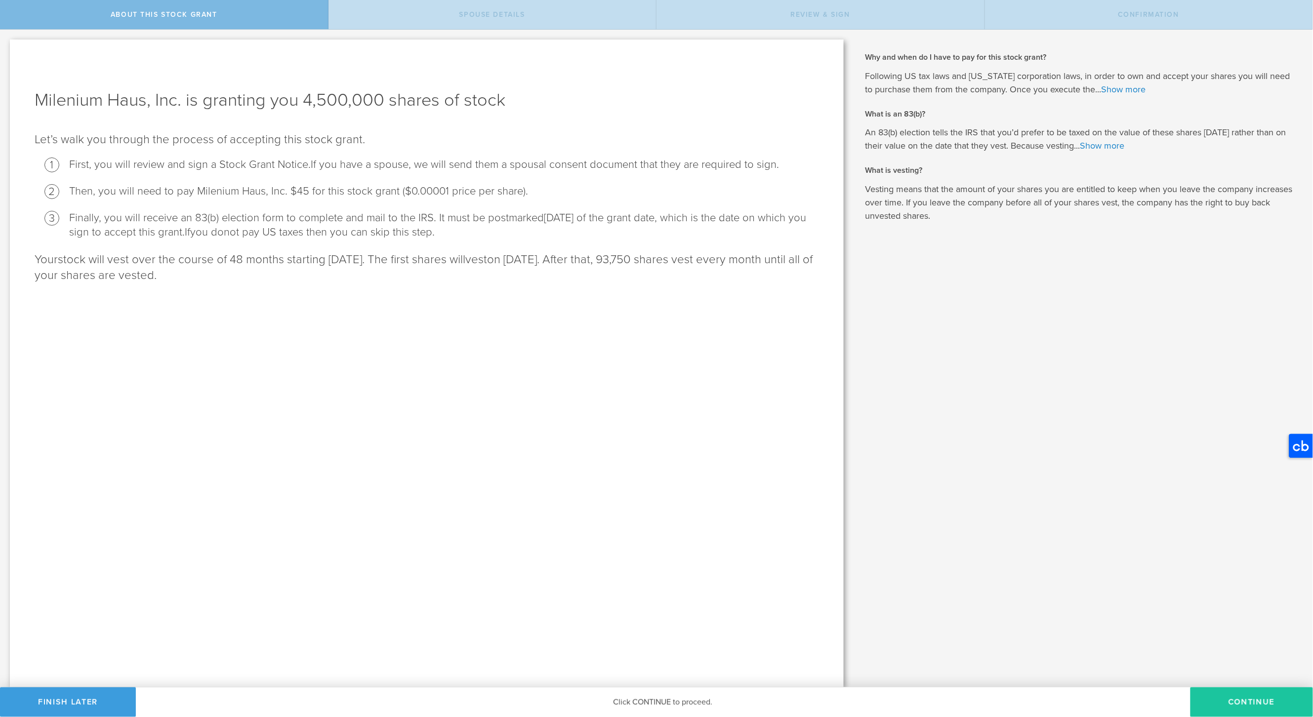 The image size is (1313, 717). Describe the element at coordinates (1081, 202) in the screenshot. I see `p: Vesting means that the amount of your shares you are entitled to keep when you leave the company ...` at that location.